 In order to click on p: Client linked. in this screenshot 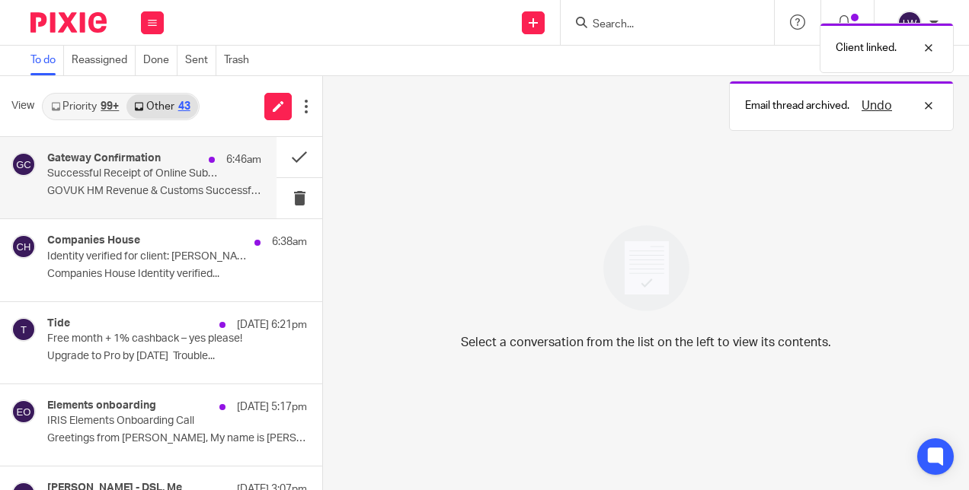, I will do `click(866, 48)`.